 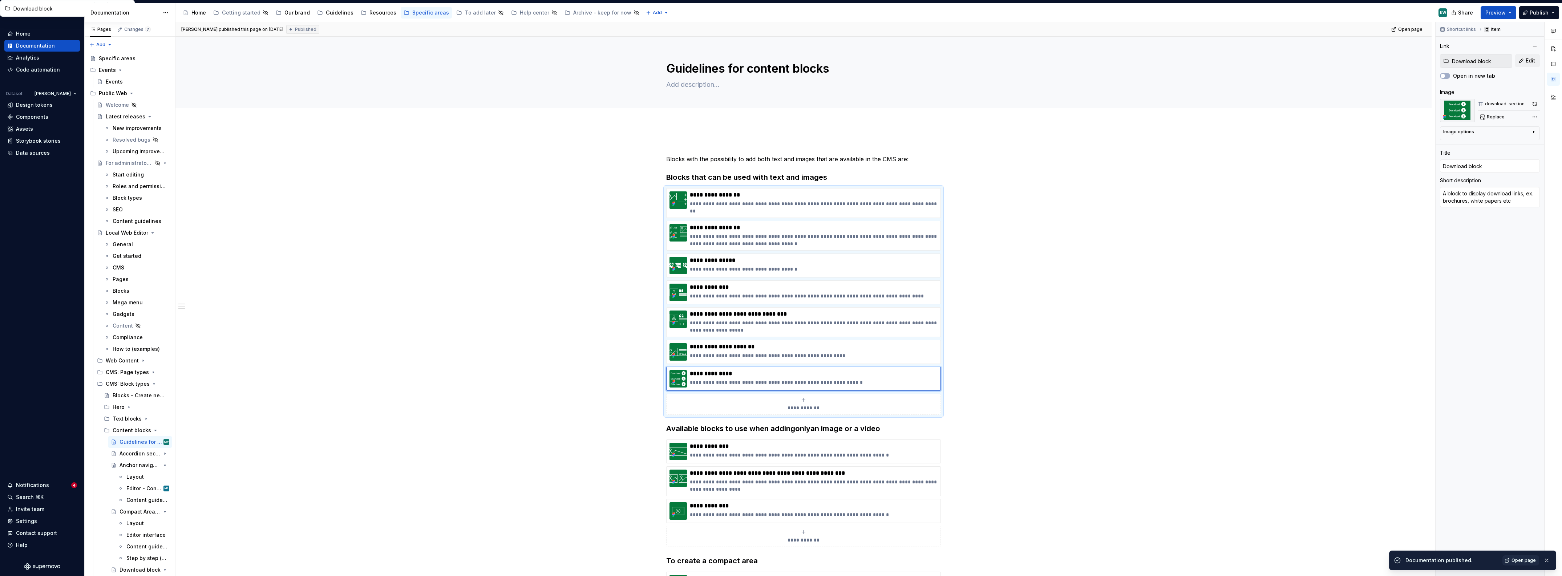 What do you see at coordinates (33, 153) in the screenshot?
I see `div: Data sources` at bounding box center [33, 153].